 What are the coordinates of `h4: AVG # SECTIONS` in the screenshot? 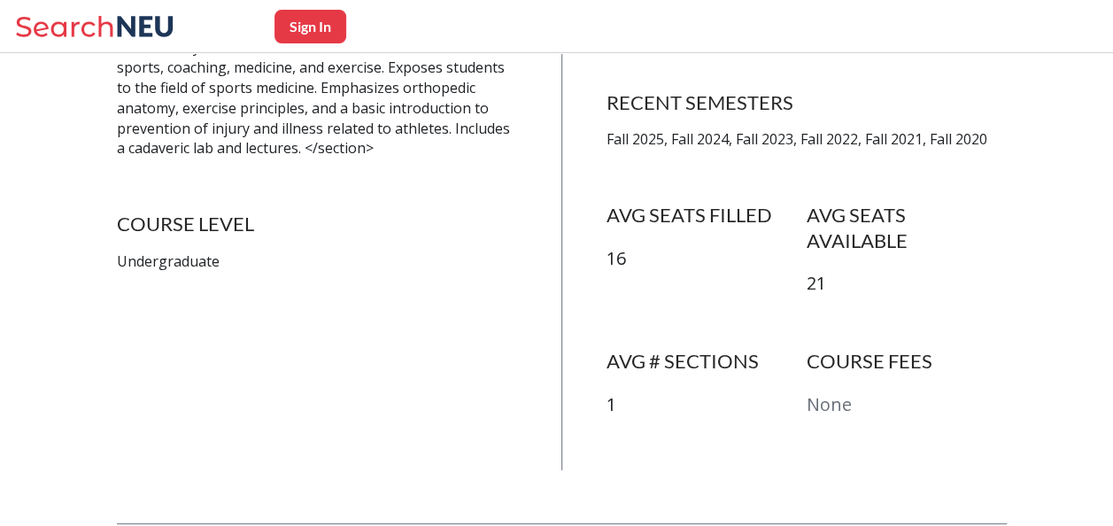 It's located at (707, 361).